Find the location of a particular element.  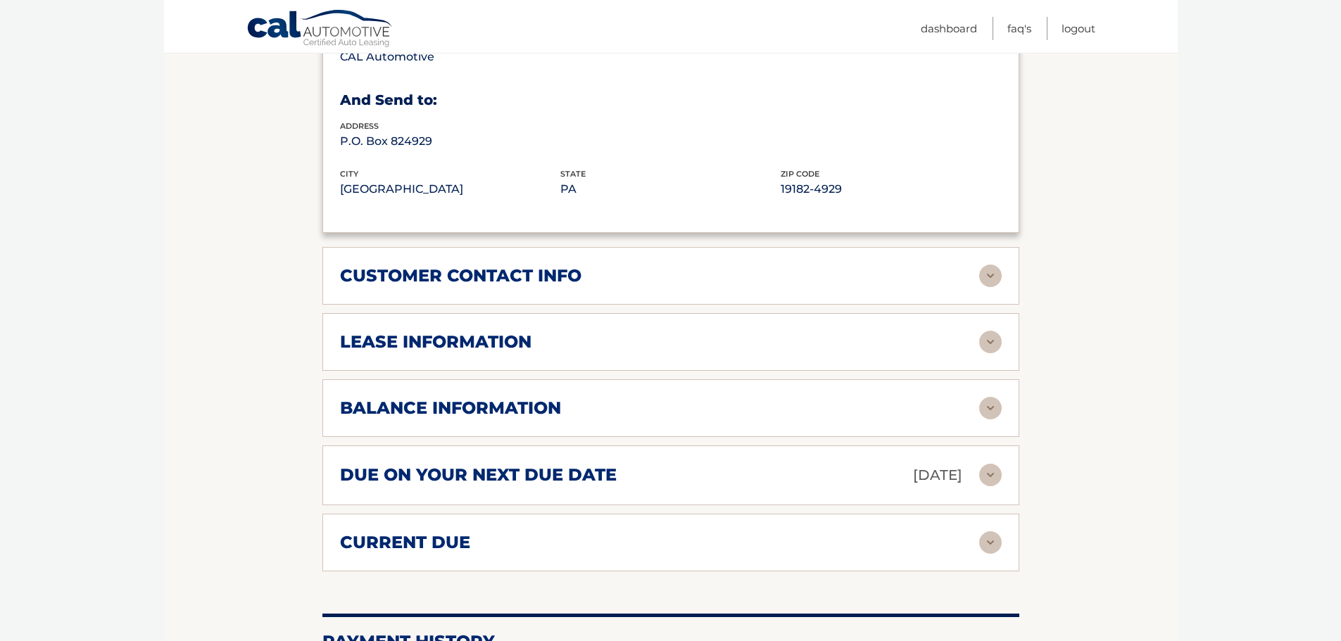

p: 19182-4929 is located at coordinates (890, 189).